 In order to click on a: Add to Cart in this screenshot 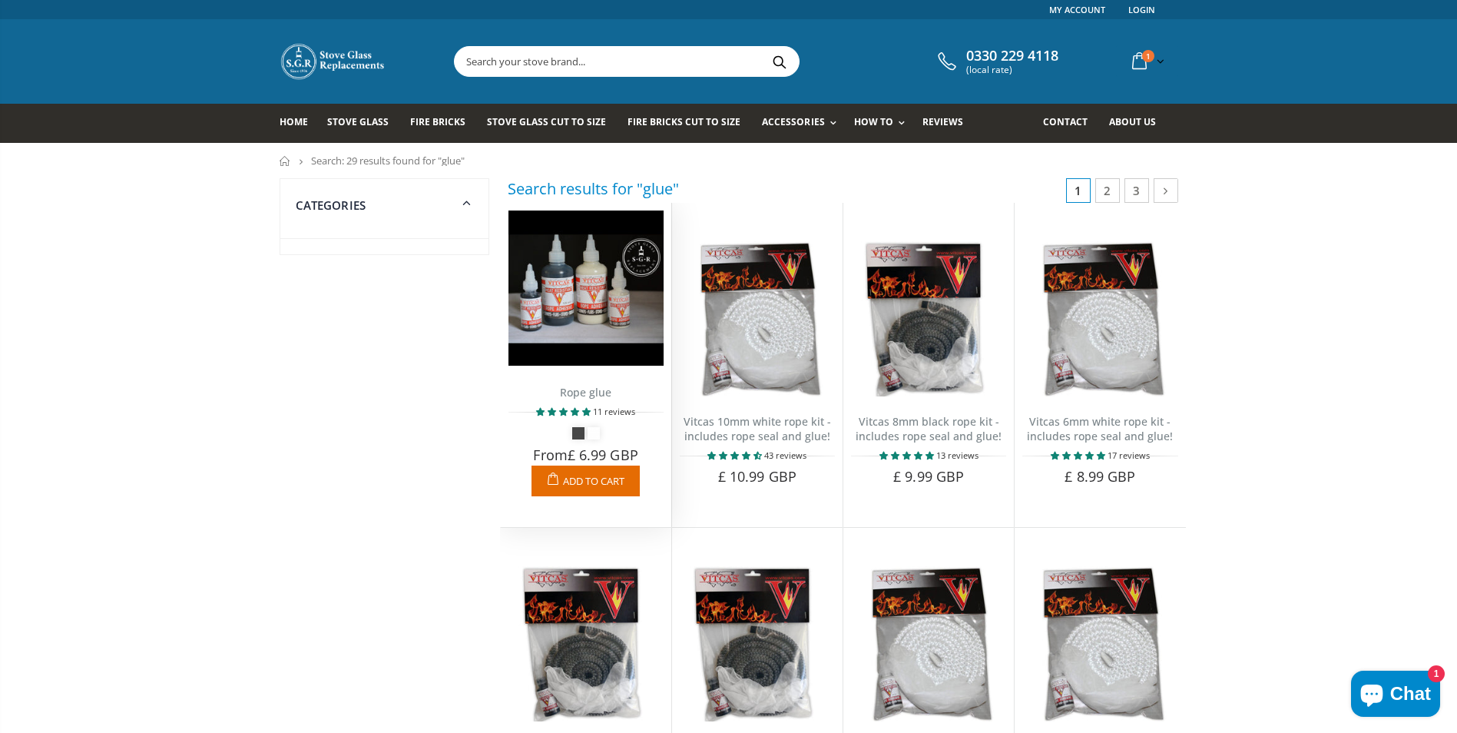, I will do `click(585, 481)`.